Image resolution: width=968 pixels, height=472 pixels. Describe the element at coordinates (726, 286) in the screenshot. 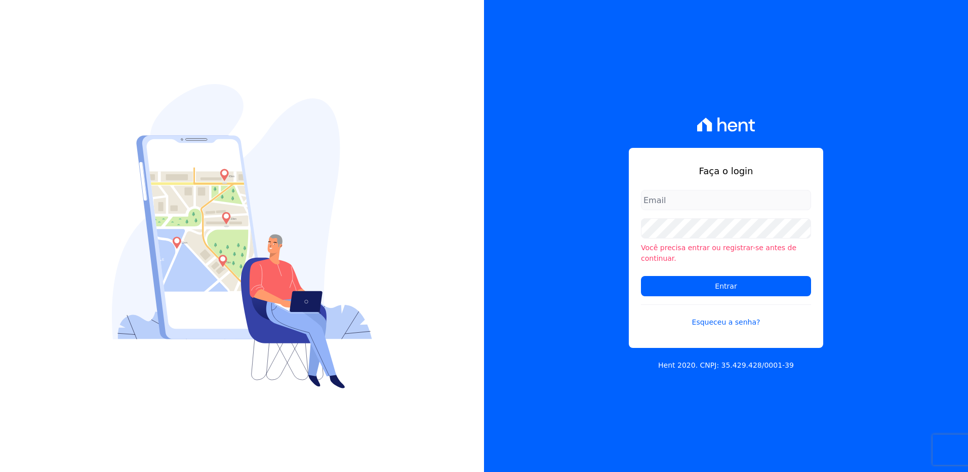

I see `input: Entrar` at that location.